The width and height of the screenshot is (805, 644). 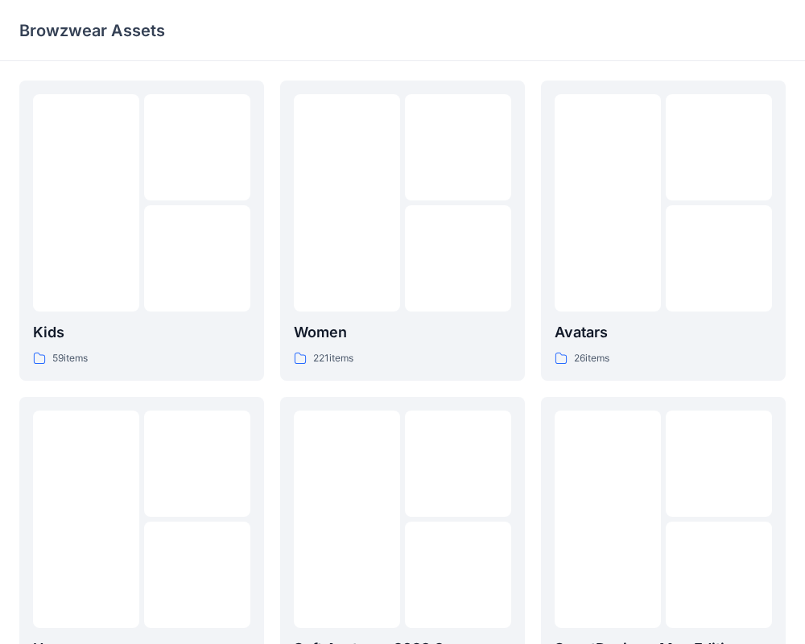 What do you see at coordinates (592, 358) in the screenshot?
I see `p: 26 items` at bounding box center [592, 358].